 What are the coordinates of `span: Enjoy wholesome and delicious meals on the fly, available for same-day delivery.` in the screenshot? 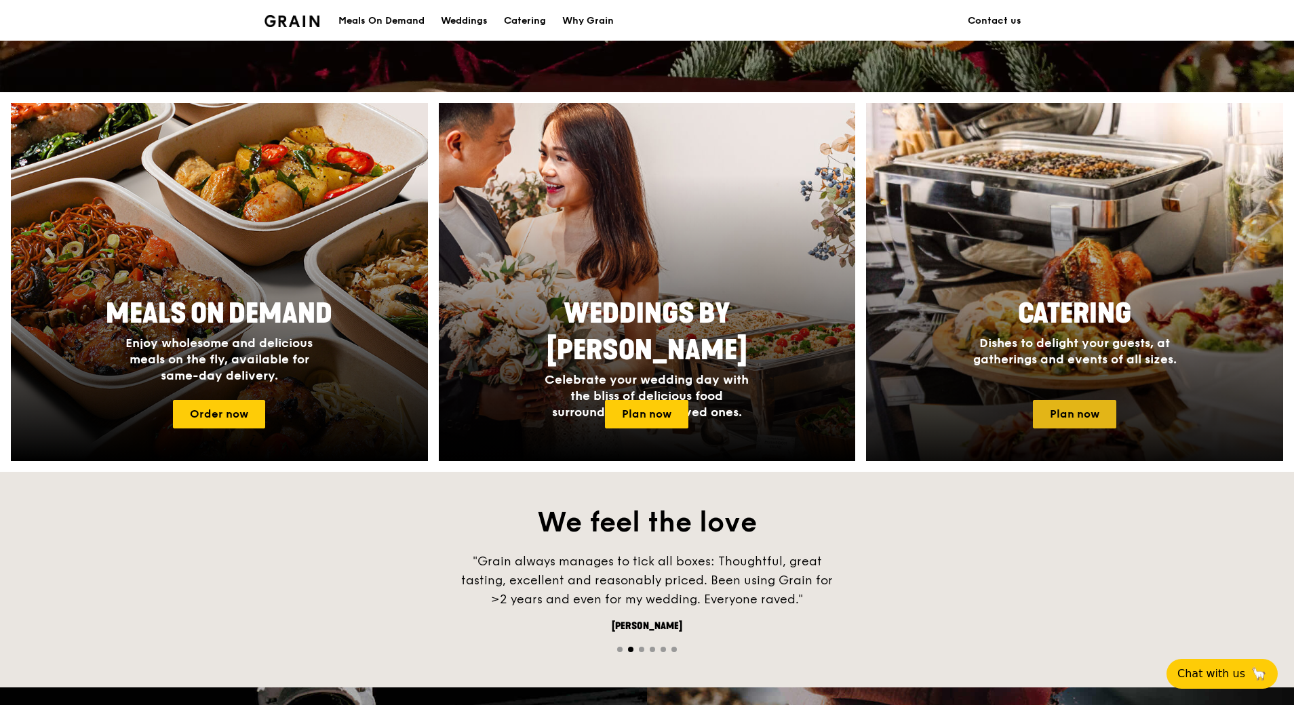 It's located at (219, 359).